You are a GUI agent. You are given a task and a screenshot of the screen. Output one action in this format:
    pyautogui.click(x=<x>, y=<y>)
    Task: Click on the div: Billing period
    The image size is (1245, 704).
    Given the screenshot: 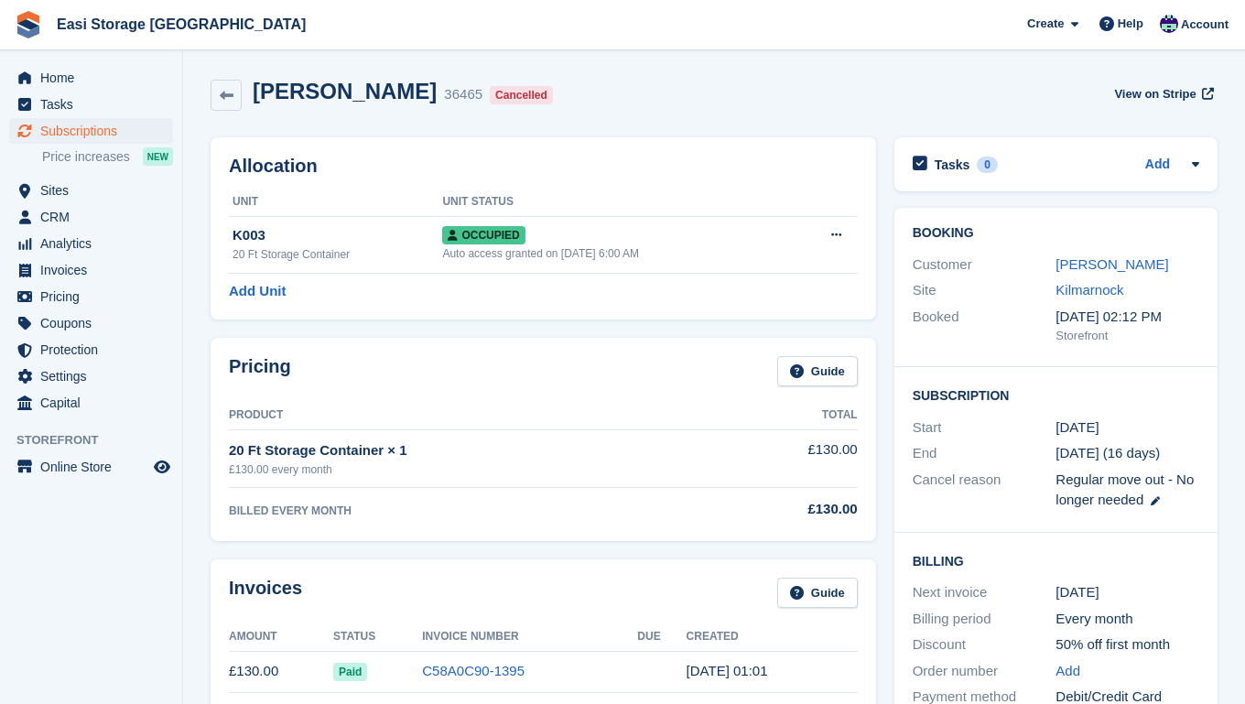 What is the action you would take?
    pyautogui.click(x=984, y=619)
    